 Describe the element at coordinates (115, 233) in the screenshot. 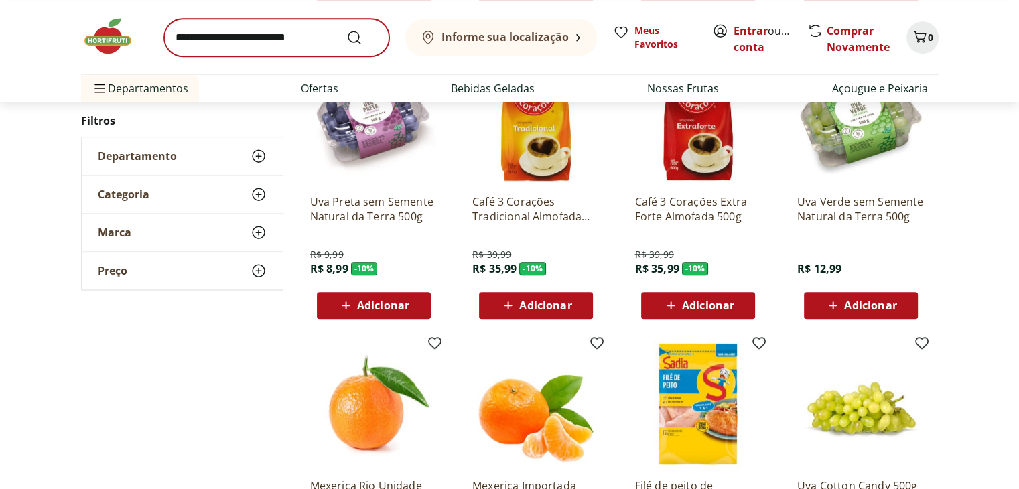

I see `span: Marca` at that location.